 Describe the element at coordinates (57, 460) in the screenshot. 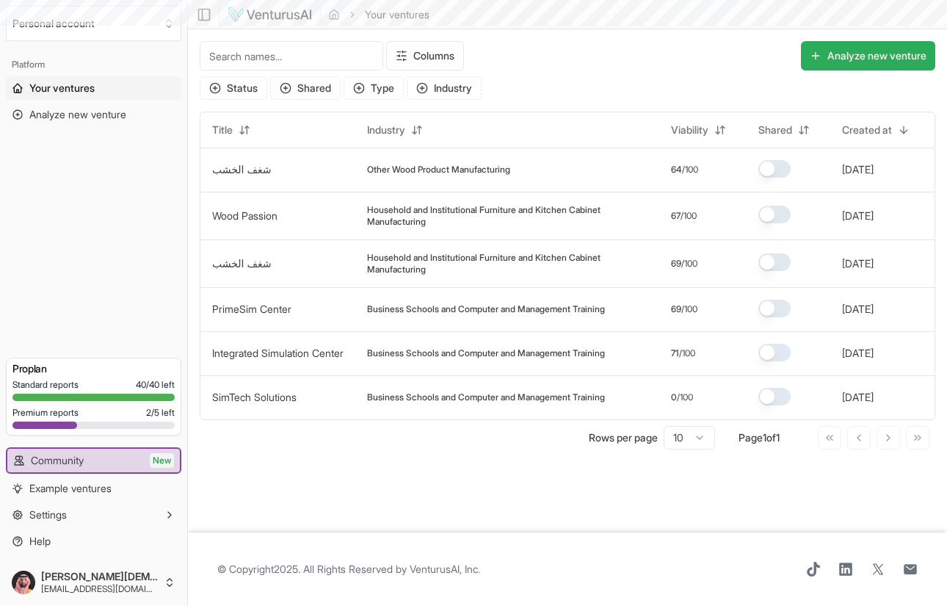

I see `span: Community` at that location.